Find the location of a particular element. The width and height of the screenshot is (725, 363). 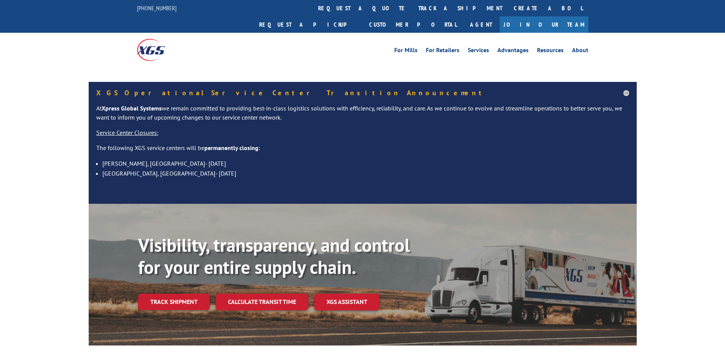

a: Customer Portal is located at coordinates (413, 24).